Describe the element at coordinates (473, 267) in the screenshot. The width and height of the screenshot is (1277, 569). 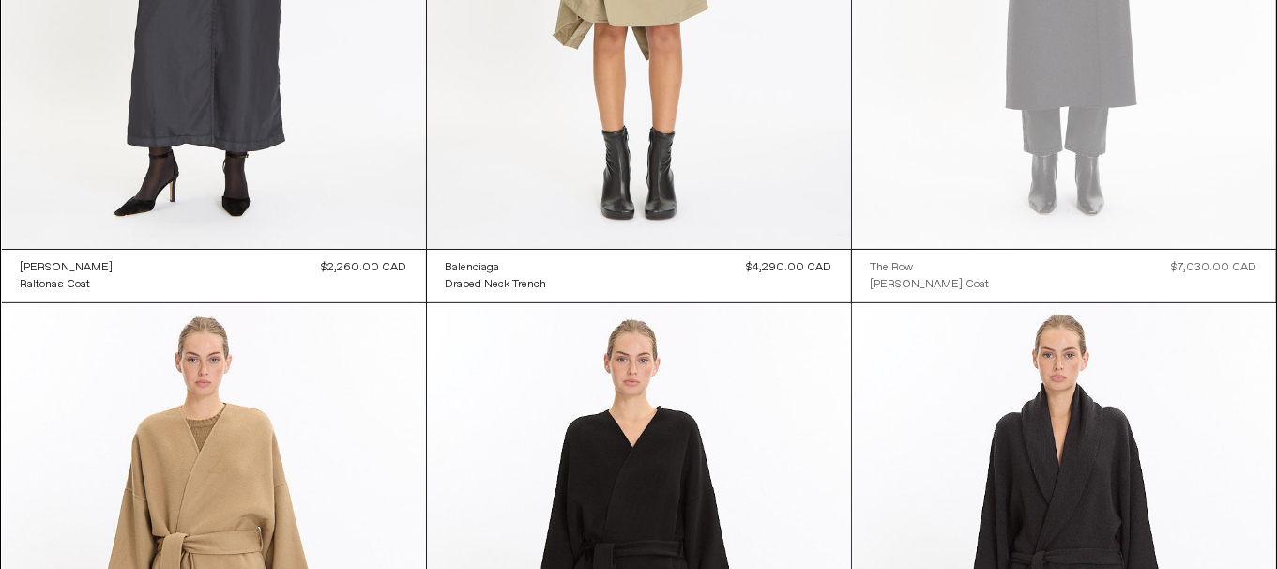
I see `div: Balenciaga` at that location.